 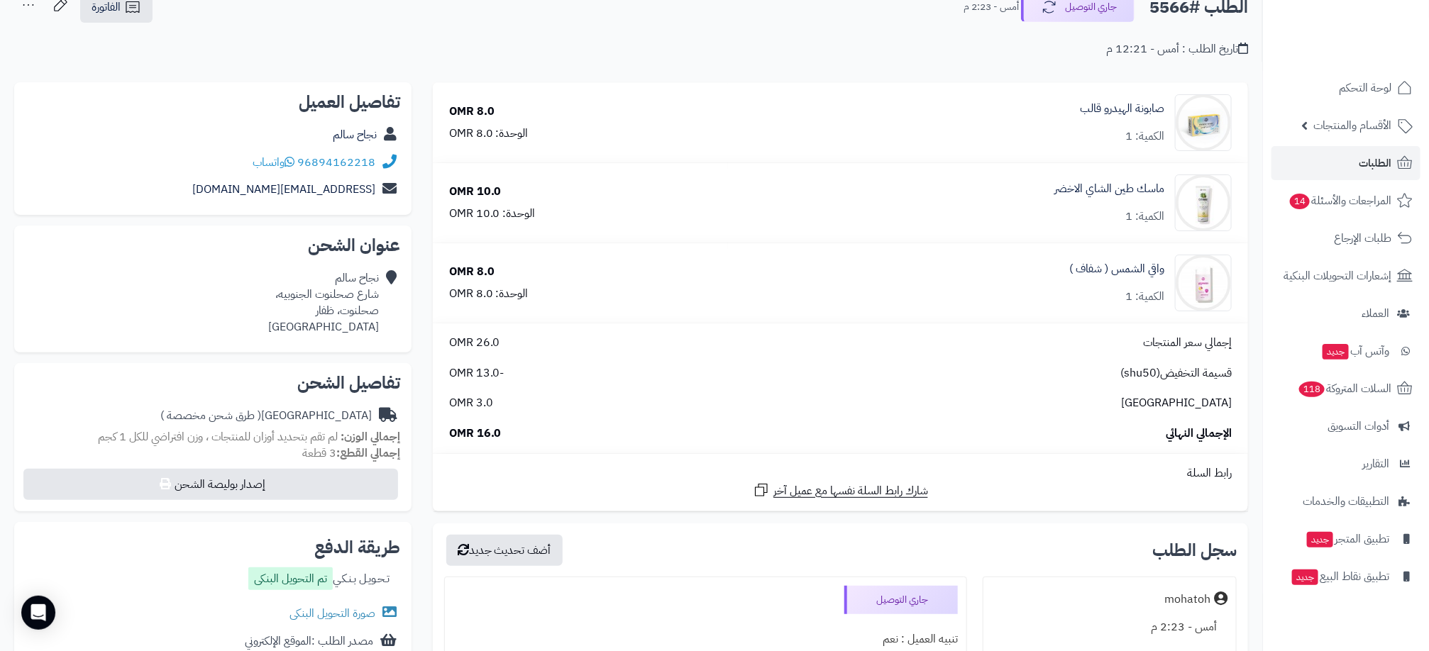 What do you see at coordinates (1346, 238) in the screenshot?
I see `a: طلبات الإرجاع` at bounding box center [1346, 238].